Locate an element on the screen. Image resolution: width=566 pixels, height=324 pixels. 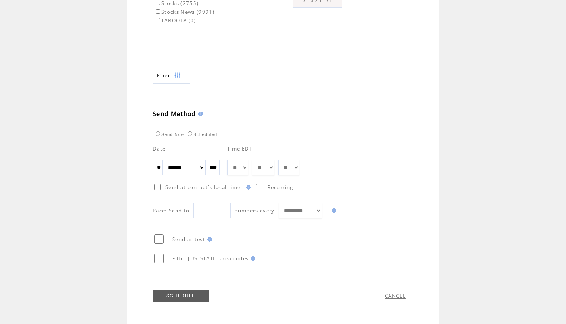
a: SCHEDULE is located at coordinates (181, 296).